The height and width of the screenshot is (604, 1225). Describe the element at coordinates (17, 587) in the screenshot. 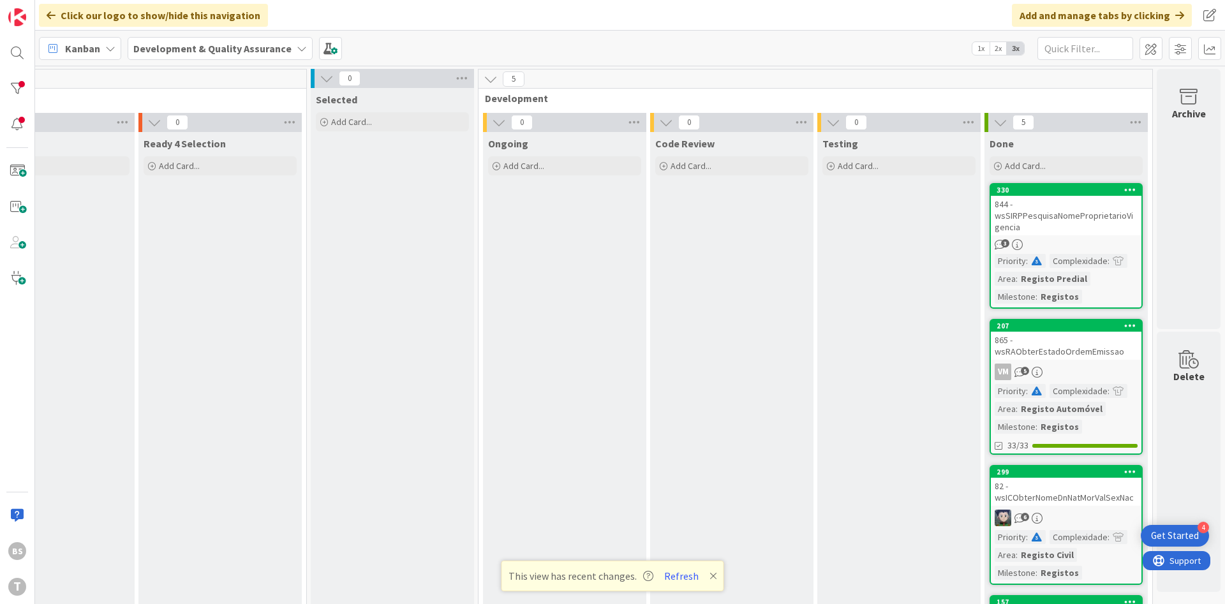

I see `div: T` at that location.